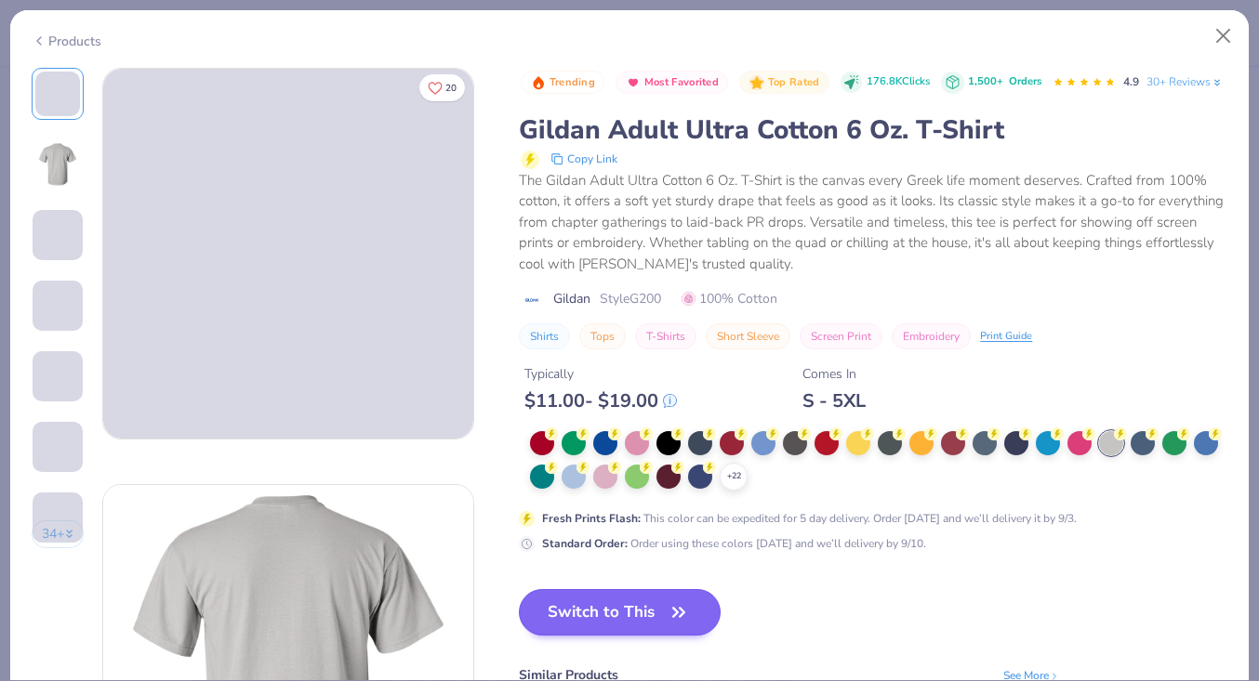  What do you see at coordinates (602, 337) in the screenshot?
I see `button: Tops` at bounding box center [602, 337].